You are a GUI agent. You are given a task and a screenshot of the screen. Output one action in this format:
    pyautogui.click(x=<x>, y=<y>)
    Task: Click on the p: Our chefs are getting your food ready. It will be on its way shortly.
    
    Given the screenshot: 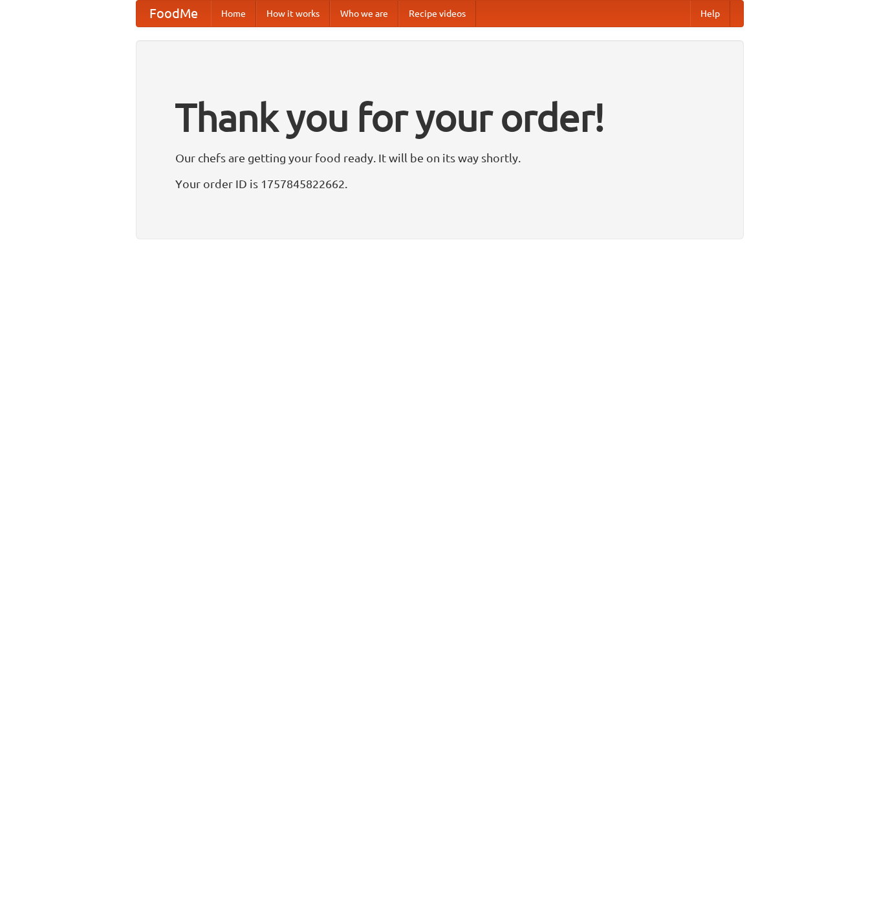 What is the action you would take?
    pyautogui.click(x=440, y=158)
    